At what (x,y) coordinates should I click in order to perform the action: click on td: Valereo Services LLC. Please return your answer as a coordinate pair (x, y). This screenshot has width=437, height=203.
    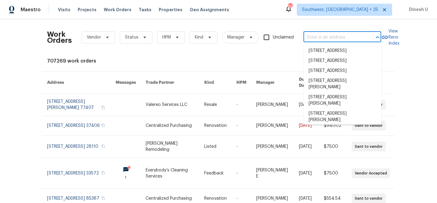
    Looking at the image, I should click on (170, 105).